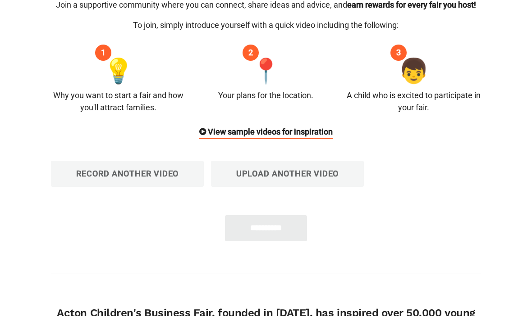 The width and height of the screenshot is (532, 316). Describe the element at coordinates (103, 53) in the screenshot. I see `div: 1` at that location.